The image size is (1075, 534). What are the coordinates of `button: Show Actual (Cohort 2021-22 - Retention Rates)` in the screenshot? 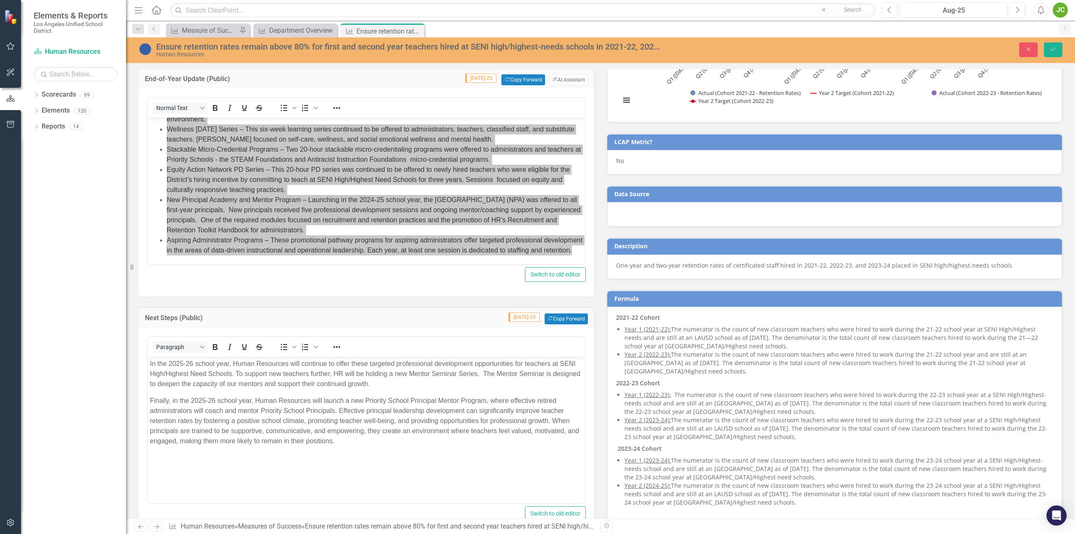 It's located at (746, 93).